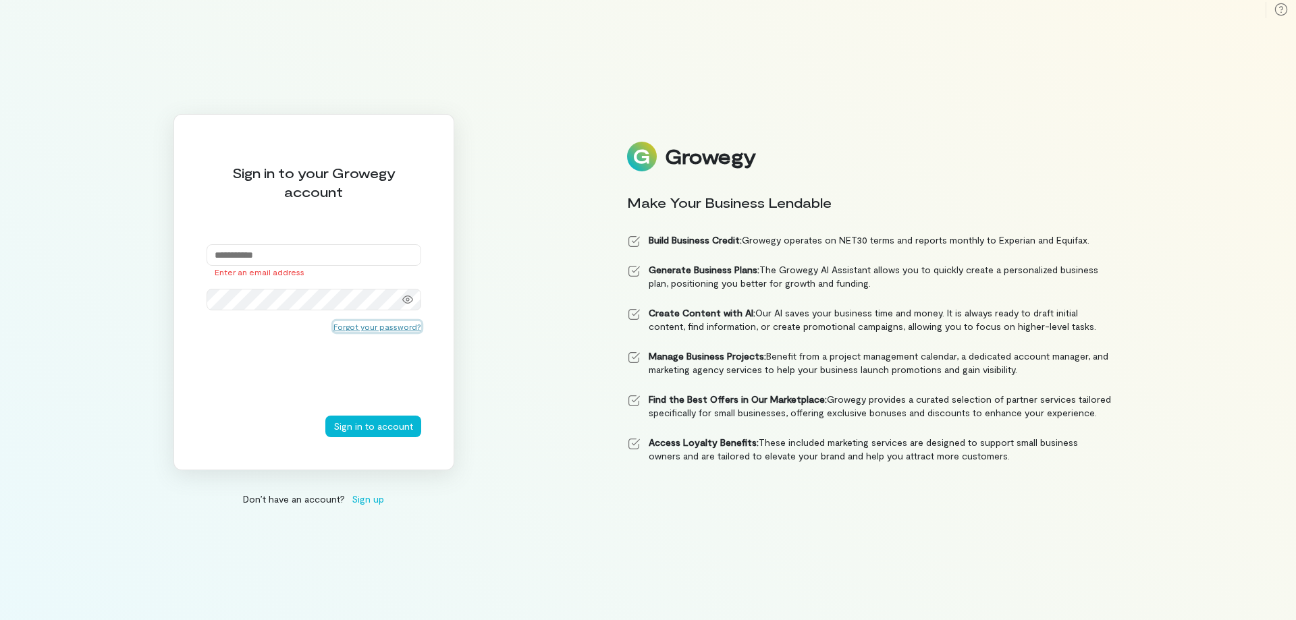  Describe the element at coordinates (869, 320) in the screenshot. I see `li: Our AI saves your business time and money. It is always ready to draft initial content, find info...` at that location.